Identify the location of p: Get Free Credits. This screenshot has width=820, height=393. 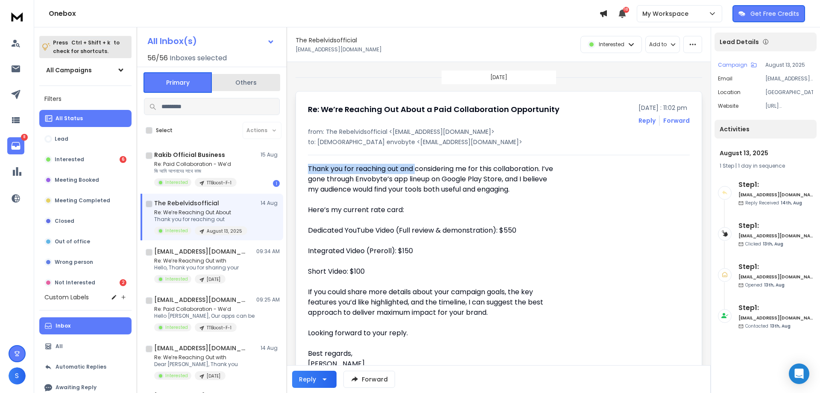
(775, 14).